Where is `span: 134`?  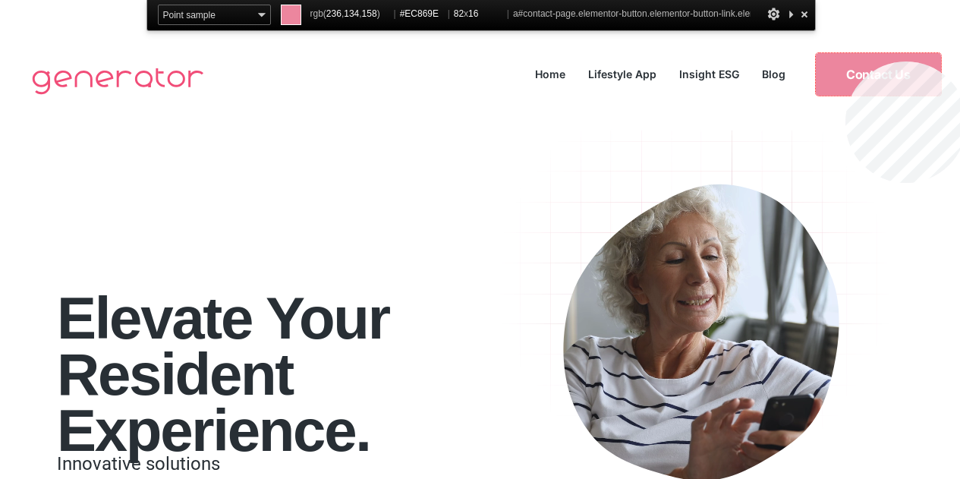 span: 134 is located at coordinates (351, 14).